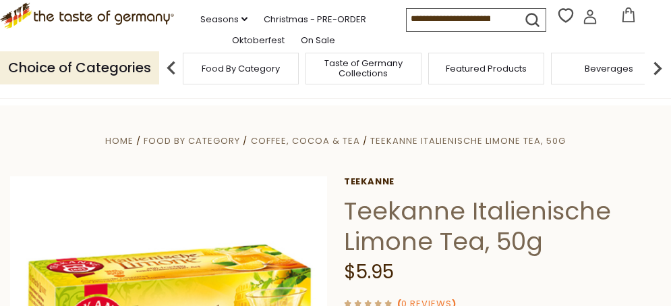  What do you see at coordinates (306, 140) in the screenshot?
I see `span: Coffee, Cocoa & Tea` at bounding box center [306, 140].